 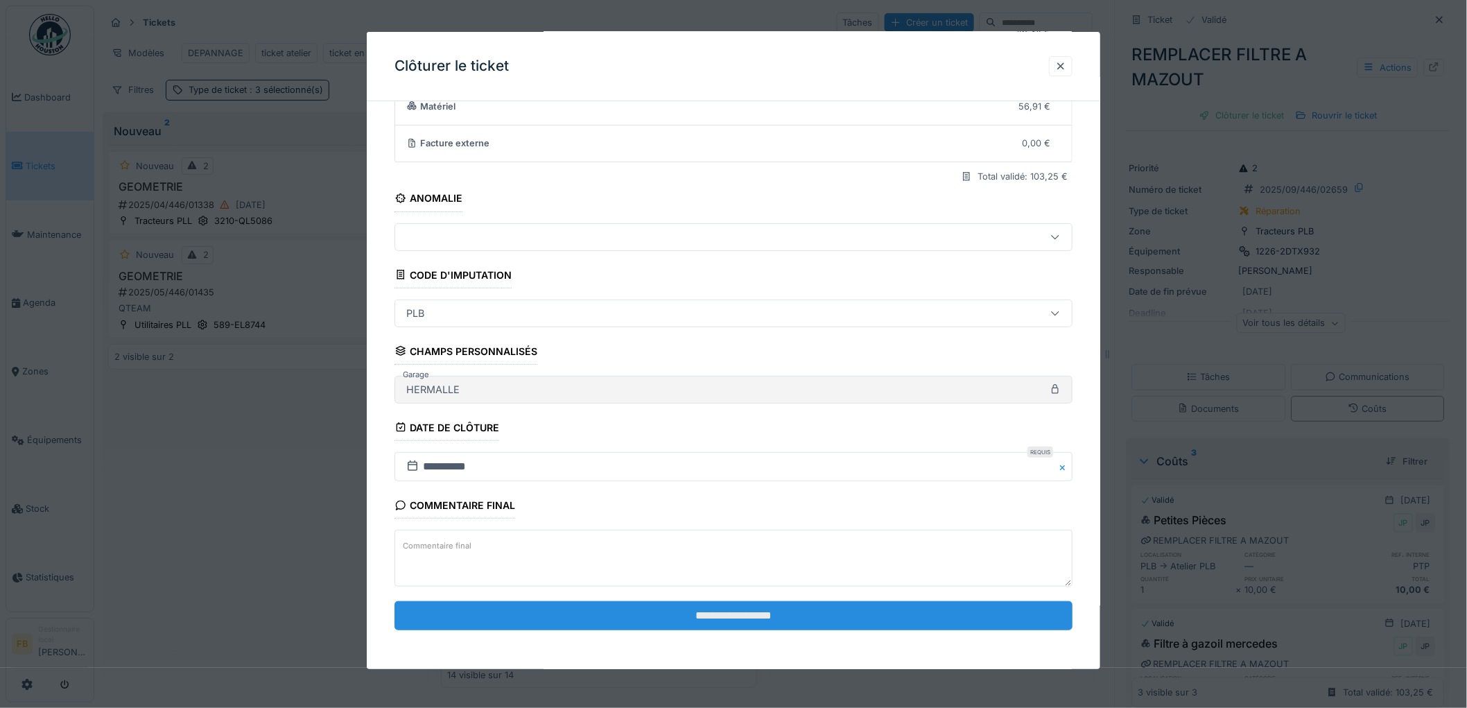 I want to click on button: Close, so click(x=1065, y=467).